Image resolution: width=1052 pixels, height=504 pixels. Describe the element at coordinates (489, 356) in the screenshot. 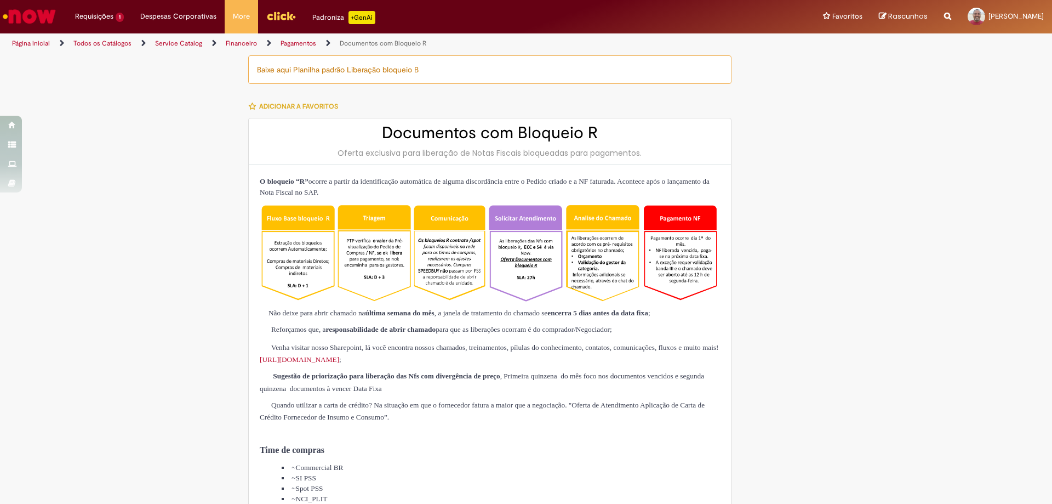

I see `span: Venha visitar nosso Sharepoint, lá você encontra nossos chamados, treinamentos, pílulas do conhec...` at that location.